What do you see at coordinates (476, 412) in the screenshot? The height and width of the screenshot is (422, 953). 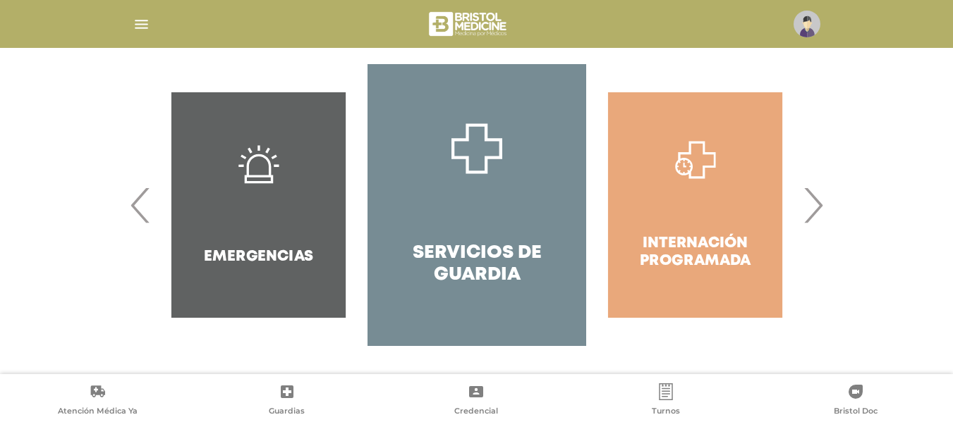 I see `span: Credencial` at bounding box center [476, 412].